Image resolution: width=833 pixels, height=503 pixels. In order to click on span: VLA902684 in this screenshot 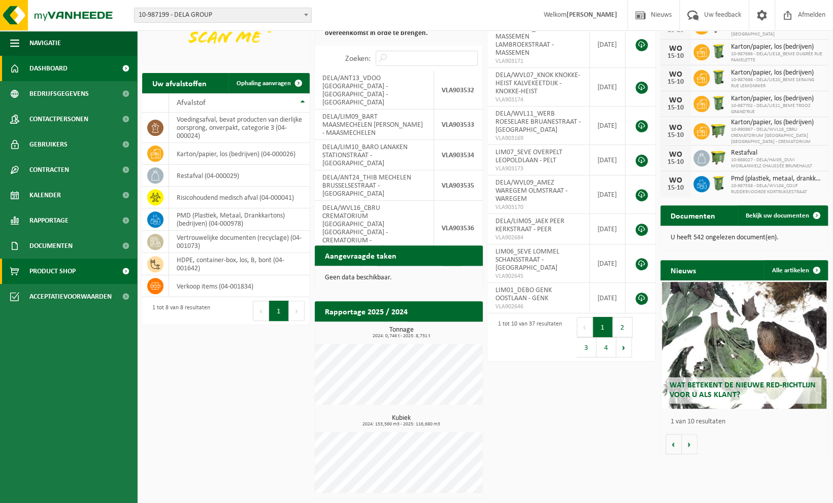, I will do `click(538, 238)`.